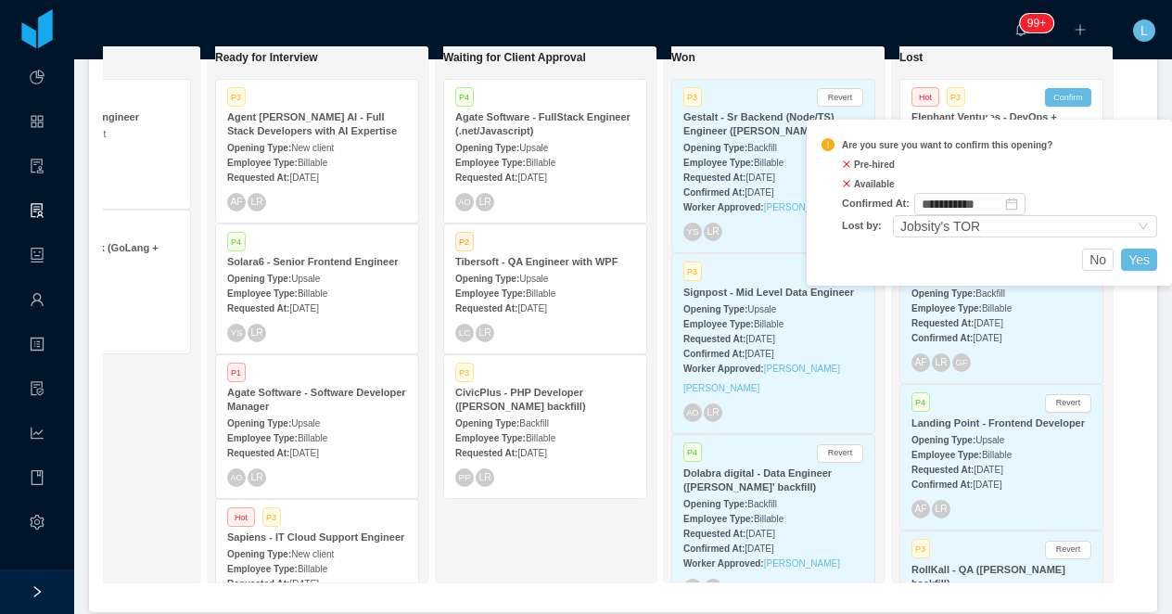 This screenshot has height=614, width=1172. Describe the element at coordinates (1139, 260) in the screenshot. I see `button: Yes` at that location.